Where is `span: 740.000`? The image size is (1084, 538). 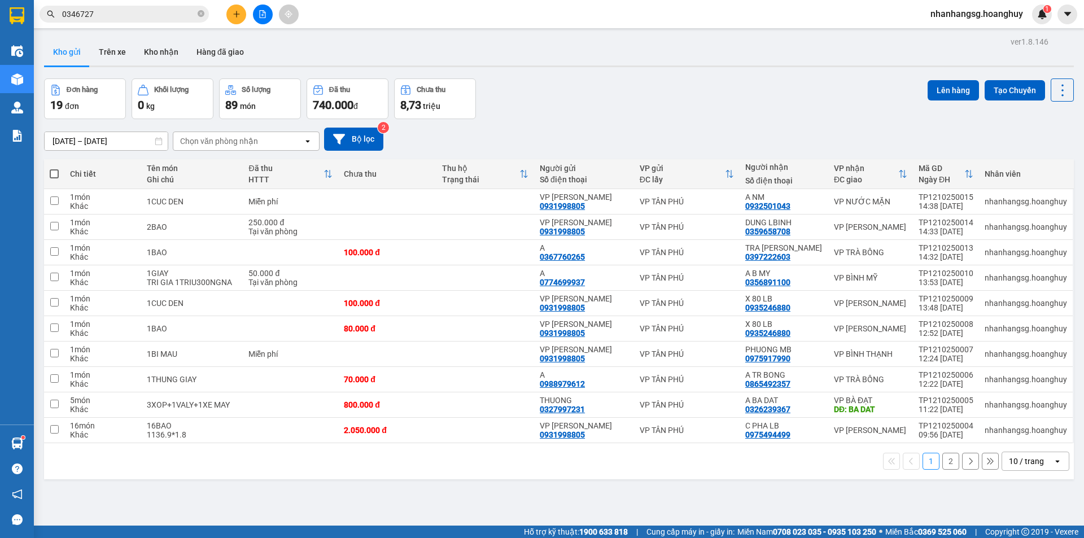
span: 740.000 is located at coordinates (333, 105).